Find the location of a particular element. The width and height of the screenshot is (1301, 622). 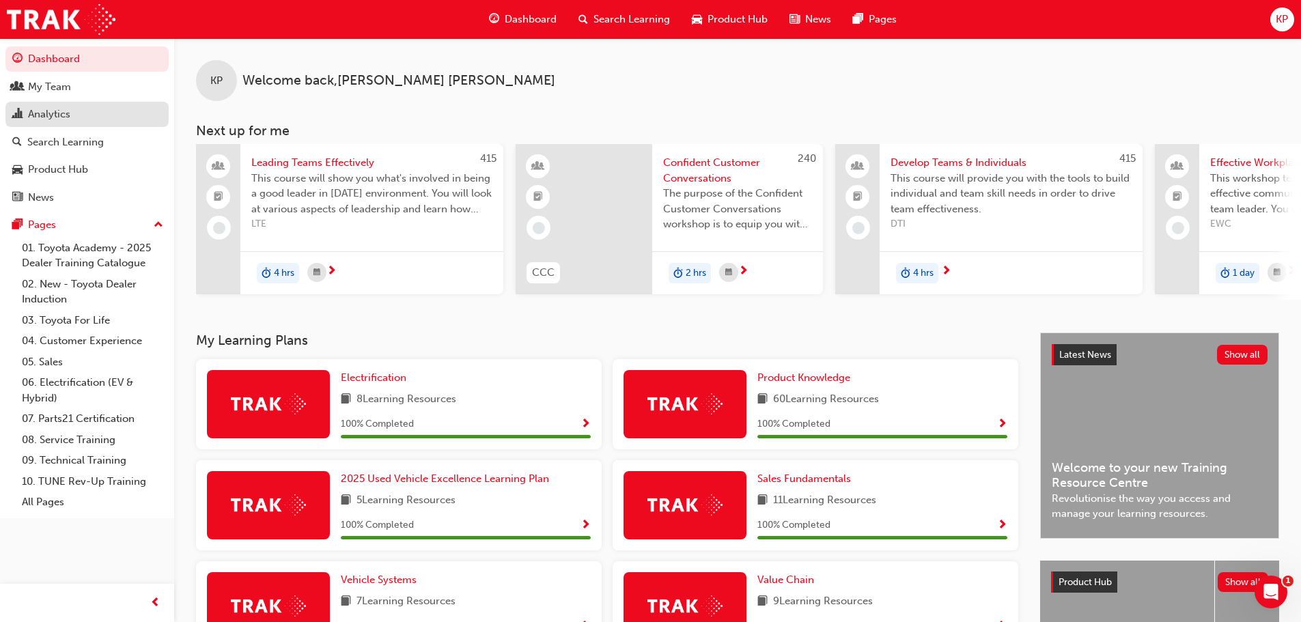

div: Product Hub is located at coordinates (58, 169).